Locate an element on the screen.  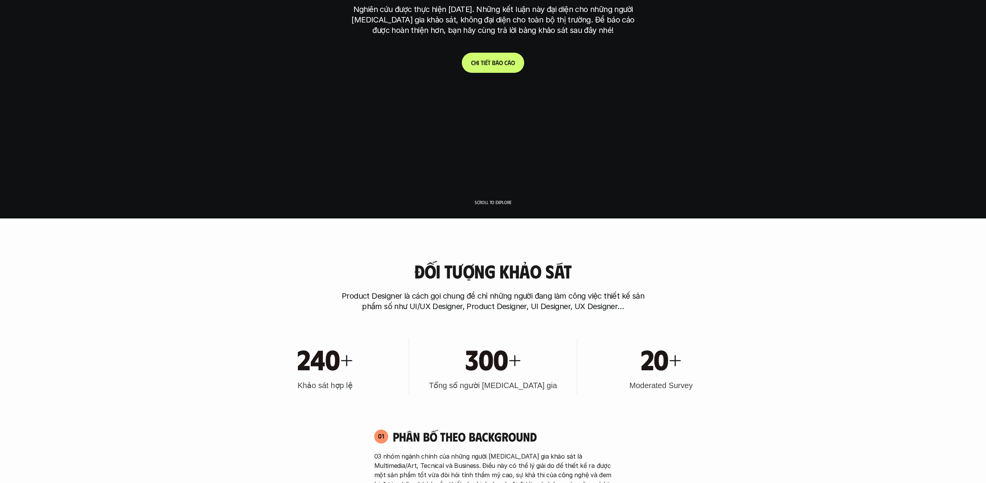
p: Product Designer là cách gọi chung để chỉ những người đang làm công việc thiết kế sản phẩm số như... is located at coordinates (493, 301).